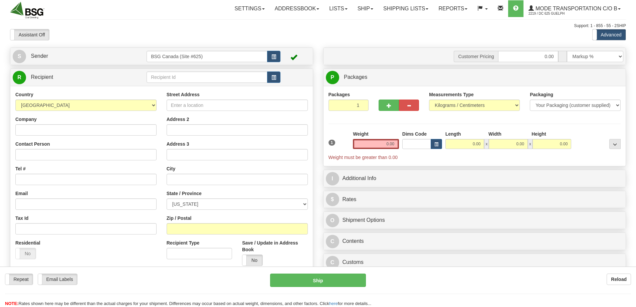 The height and width of the screenshot is (307, 636). I want to click on label: Advanced, so click(609, 35).